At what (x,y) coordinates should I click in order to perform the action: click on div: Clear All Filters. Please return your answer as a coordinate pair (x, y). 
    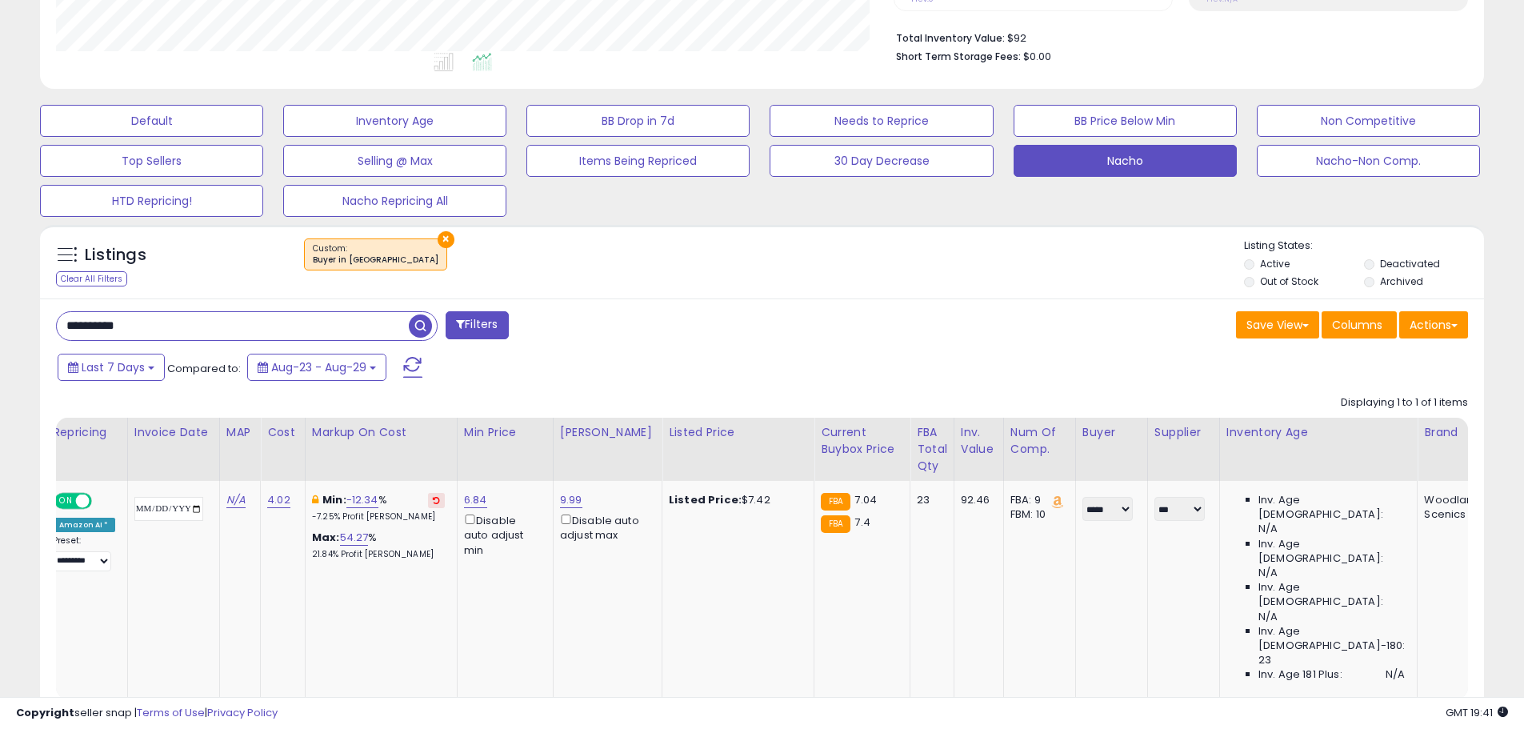
    Looking at the image, I should click on (91, 278).